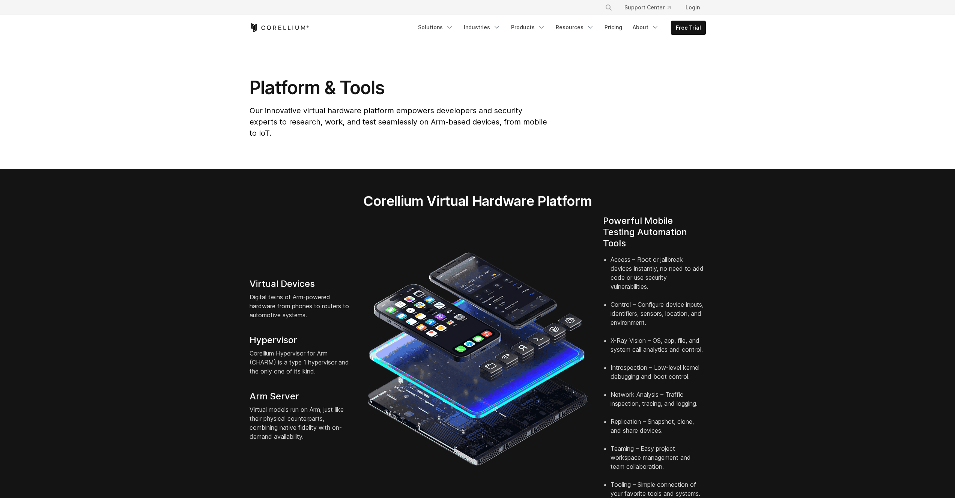  What do you see at coordinates (301, 306) in the screenshot?
I see `p: Digital twins of Arm-powered hardware from phones to routers to automotive systems.` at bounding box center [301, 306].